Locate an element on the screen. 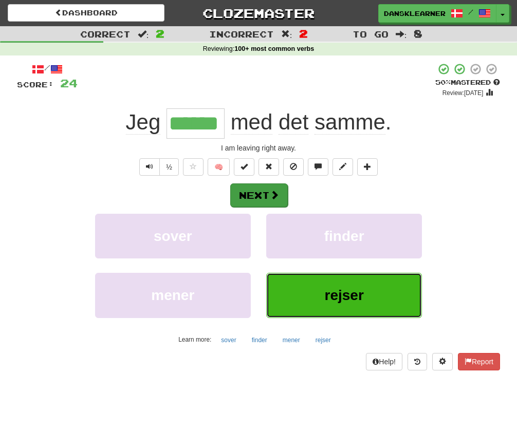  button: Add to collection (alt+a) is located at coordinates (368, 167).